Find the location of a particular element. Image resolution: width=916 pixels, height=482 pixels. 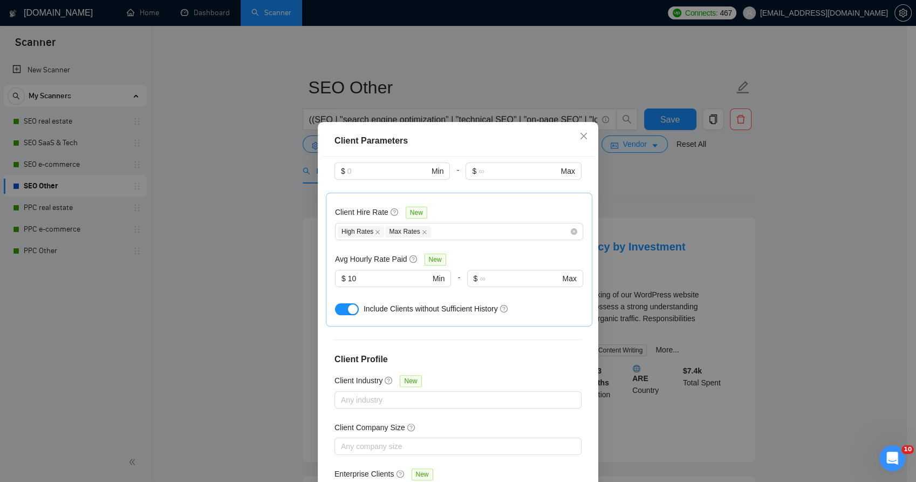

h5: Client Industry is located at coordinates (358, 381).